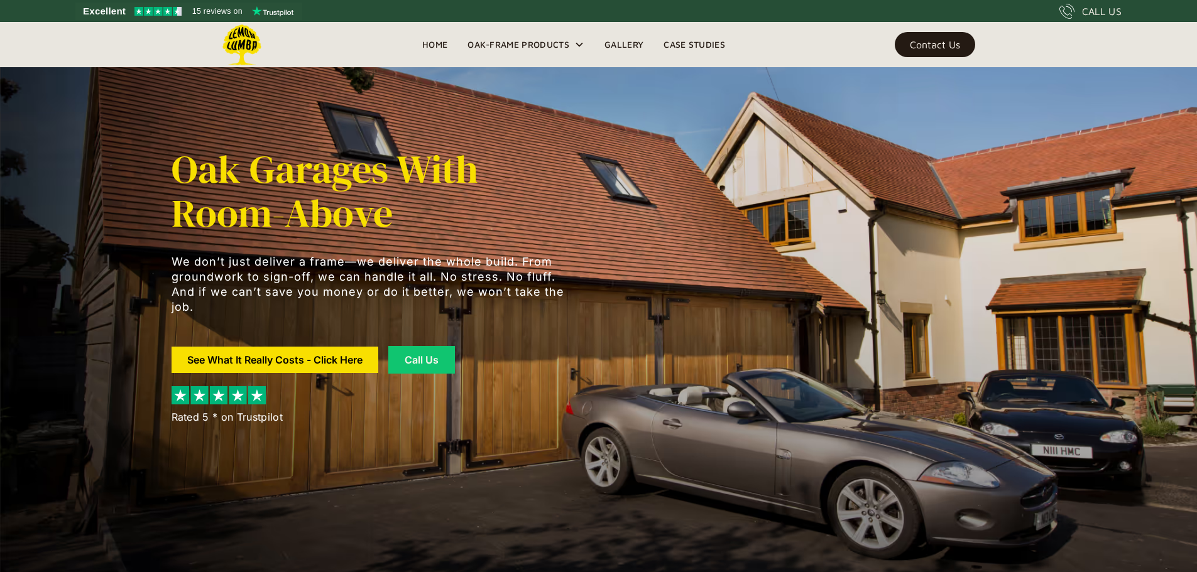 This screenshot has height=572, width=1197. What do you see at coordinates (275, 360) in the screenshot?
I see `a: See What It Really Costs - Click Here` at bounding box center [275, 360].